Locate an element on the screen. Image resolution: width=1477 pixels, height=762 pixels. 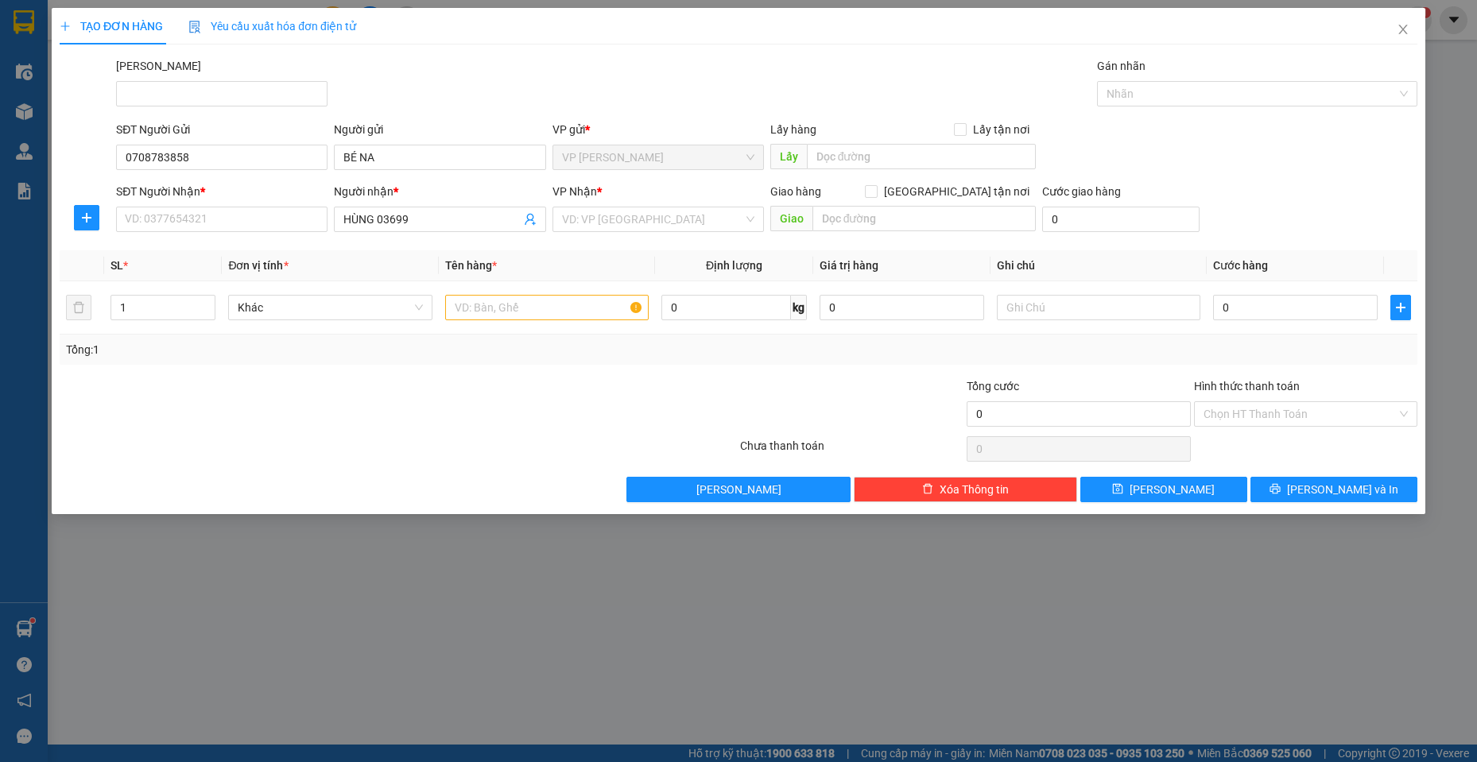
input: Cước giao hàng is located at coordinates (1121, 219).